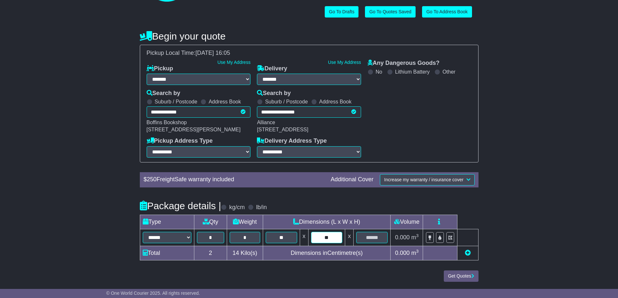 This screenshot has height=298, width=618. Describe the element at coordinates (424, 180) in the screenshot. I see `span: Increase my warranty / insurance cover` at that location.